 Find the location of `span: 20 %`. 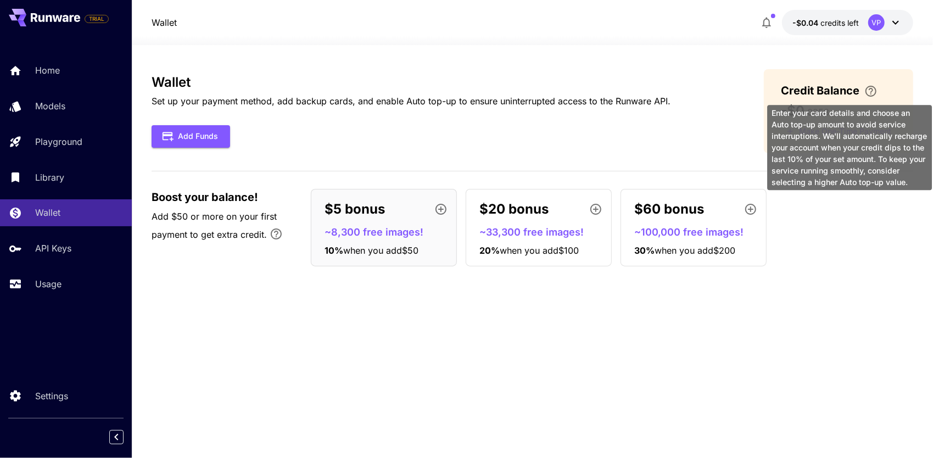

span: 20 % is located at coordinates (489, 250).